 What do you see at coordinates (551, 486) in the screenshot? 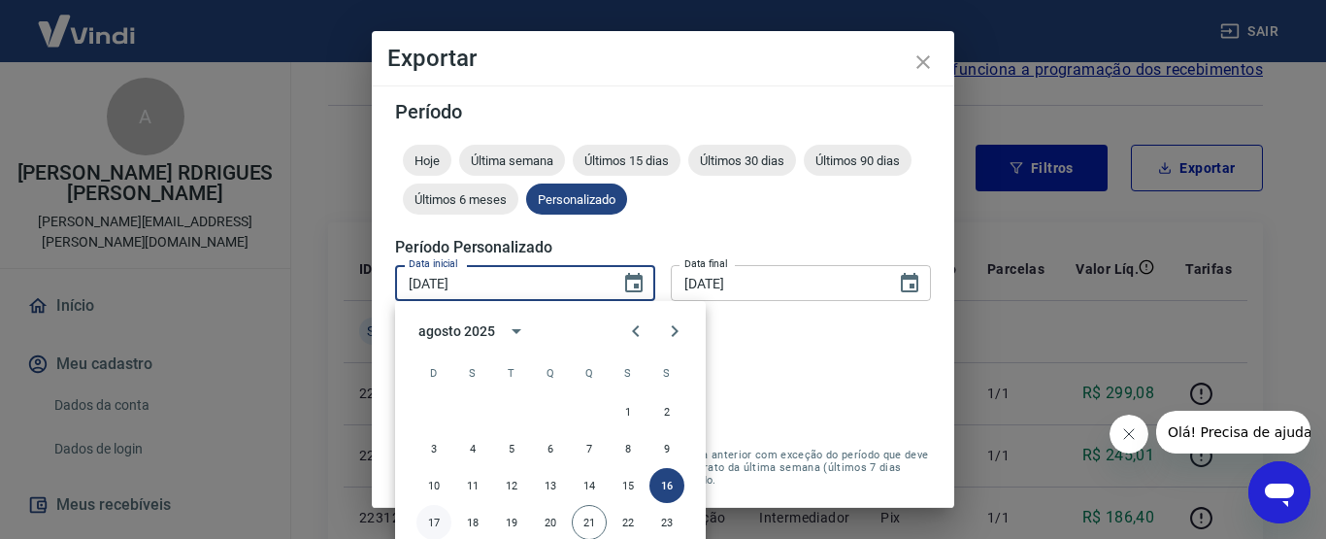
I see `button: 13` at bounding box center [551, 486].